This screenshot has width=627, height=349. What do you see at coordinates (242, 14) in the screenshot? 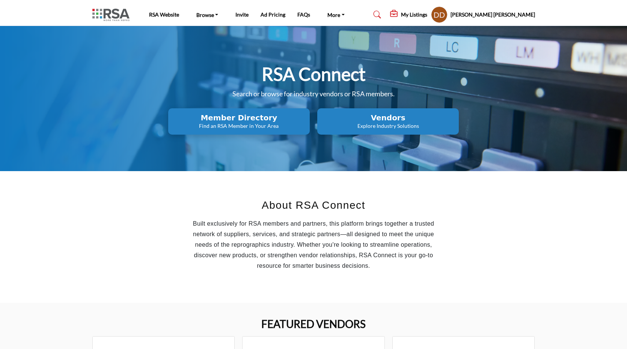
I see `a: Invite` at bounding box center [242, 14].